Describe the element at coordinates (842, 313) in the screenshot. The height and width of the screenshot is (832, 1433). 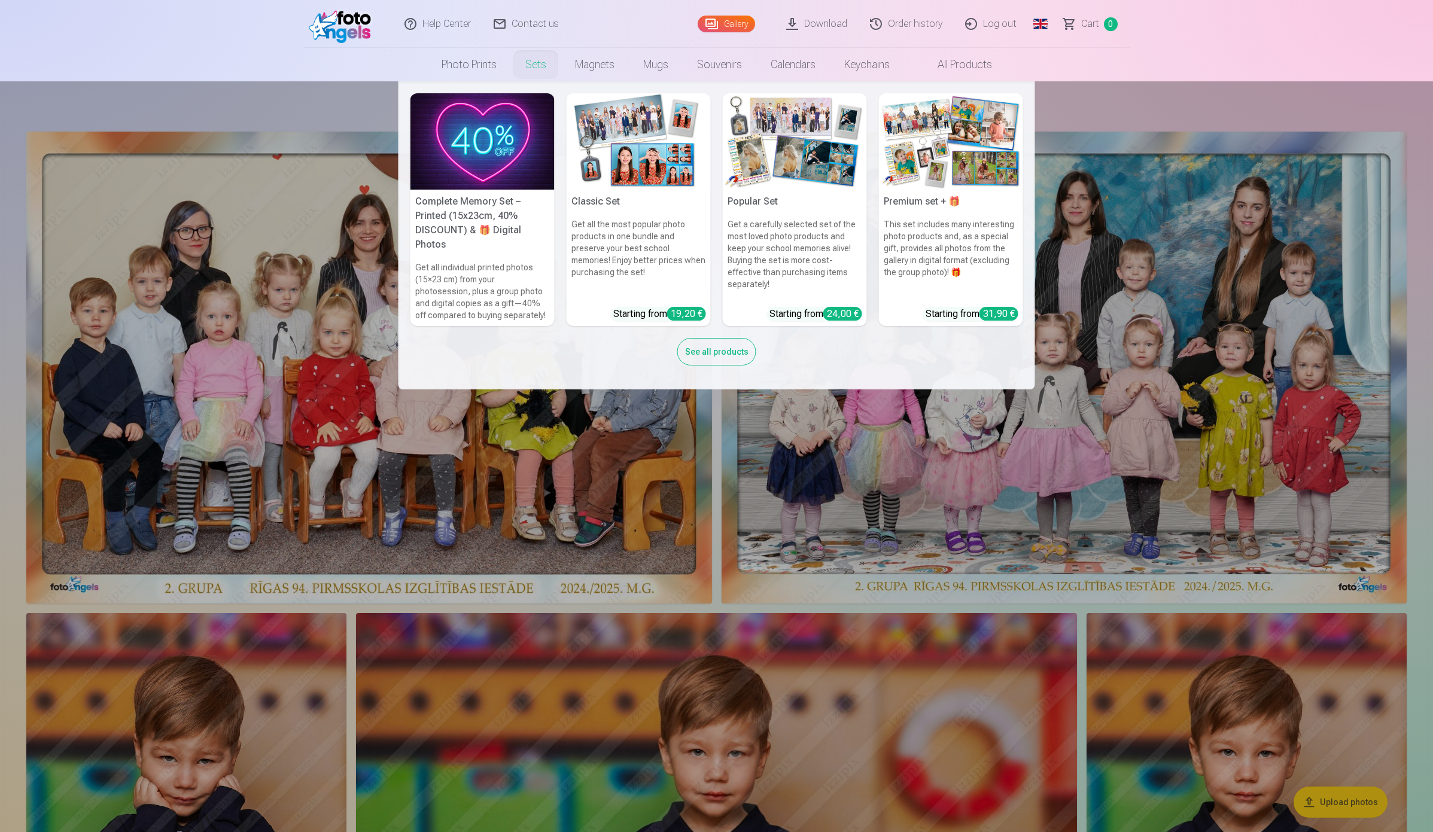
I see `div: 24,00 €` at that location.